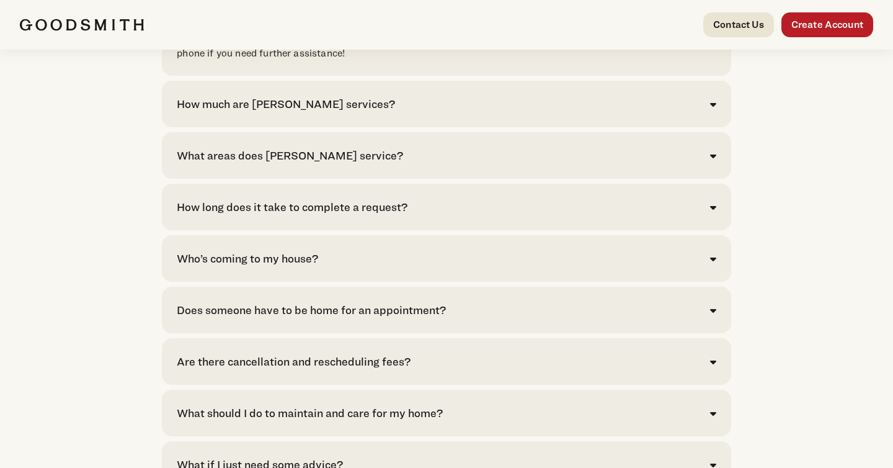 Image resolution: width=893 pixels, height=468 pixels. Describe the element at coordinates (293, 361) in the screenshot. I see `div: Are there cancellation and rescheduling fees?` at that location.